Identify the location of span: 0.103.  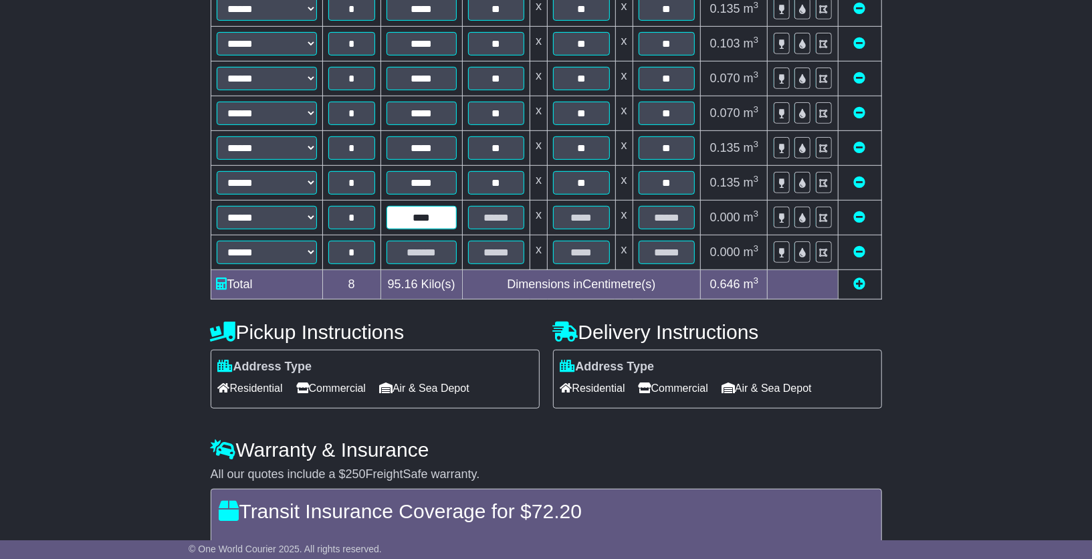
(725, 43).